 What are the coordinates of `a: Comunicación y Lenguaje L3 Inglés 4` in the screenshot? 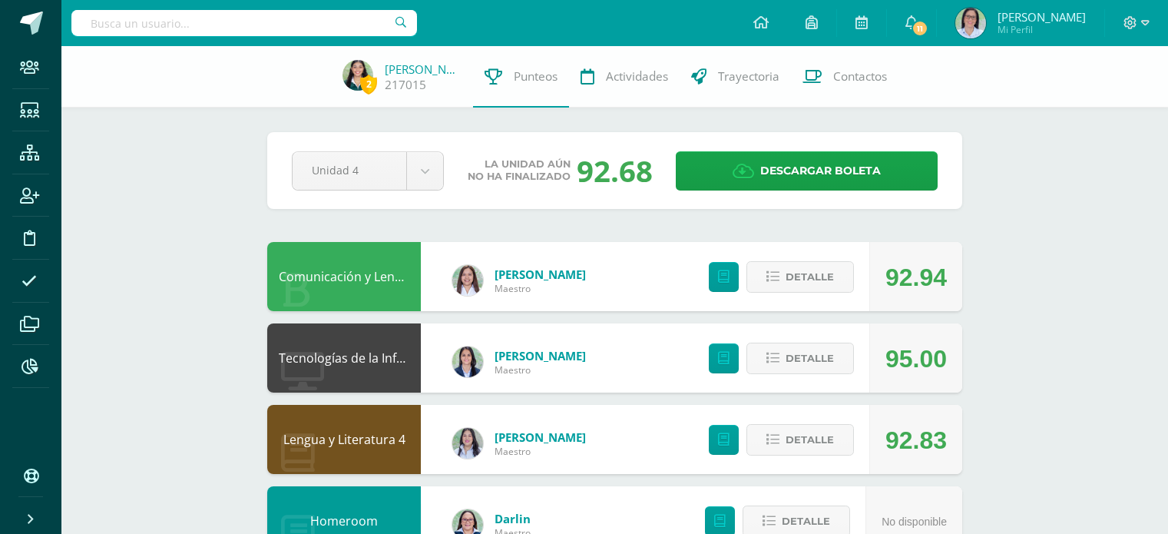 It's located at (384, 276).